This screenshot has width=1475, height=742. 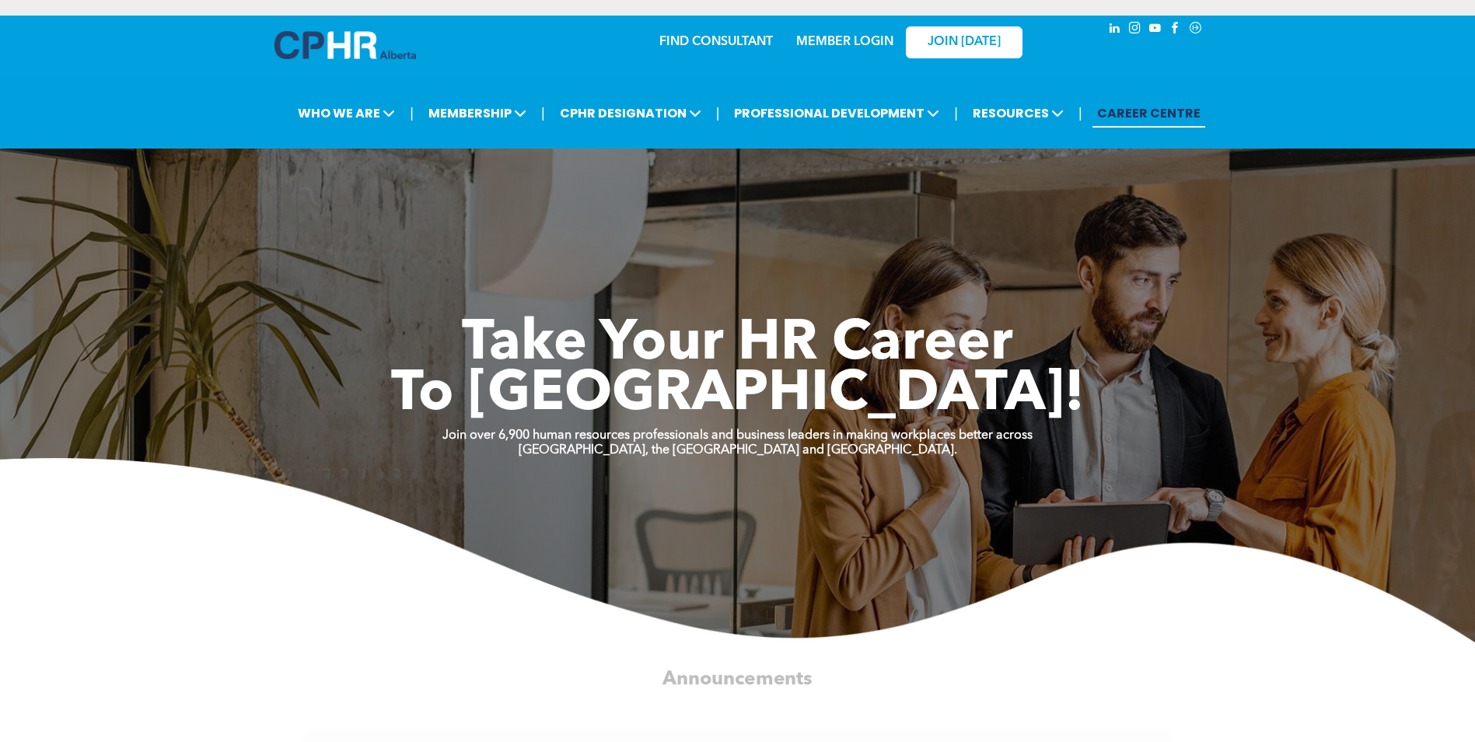 What do you see at coordinates (346, 113) in the screenshot?
I see `span: WHO WE ARE` at bounding box center [346, 113].